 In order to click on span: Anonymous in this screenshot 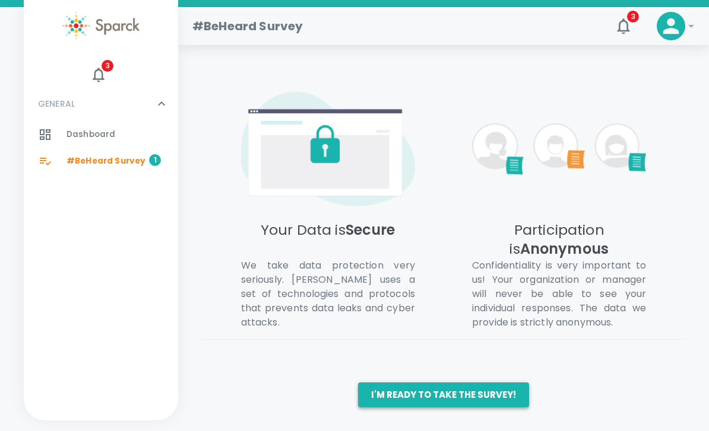, I will do `click(564, 249)`.